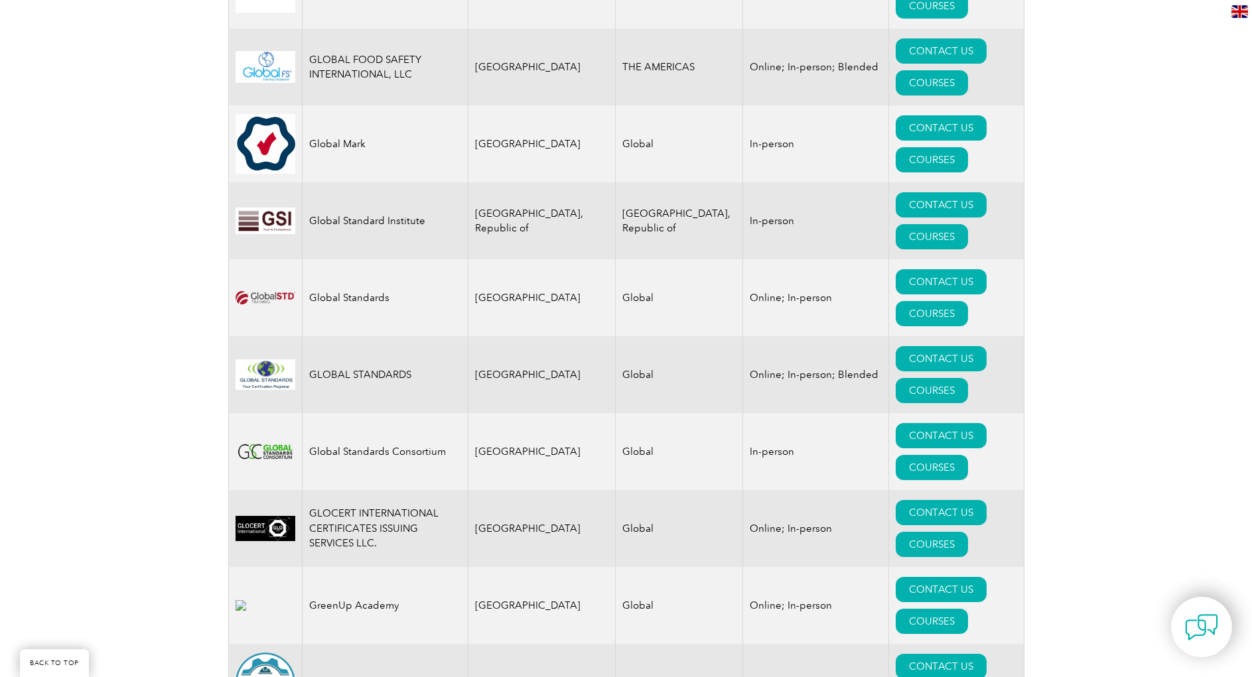 The height and width of the screenshot is (677, 1252). I want to click on img: 3a0d5207-7902-ed11-82e6-002248d3b1f1-logo.jpg, so click(265, 221).